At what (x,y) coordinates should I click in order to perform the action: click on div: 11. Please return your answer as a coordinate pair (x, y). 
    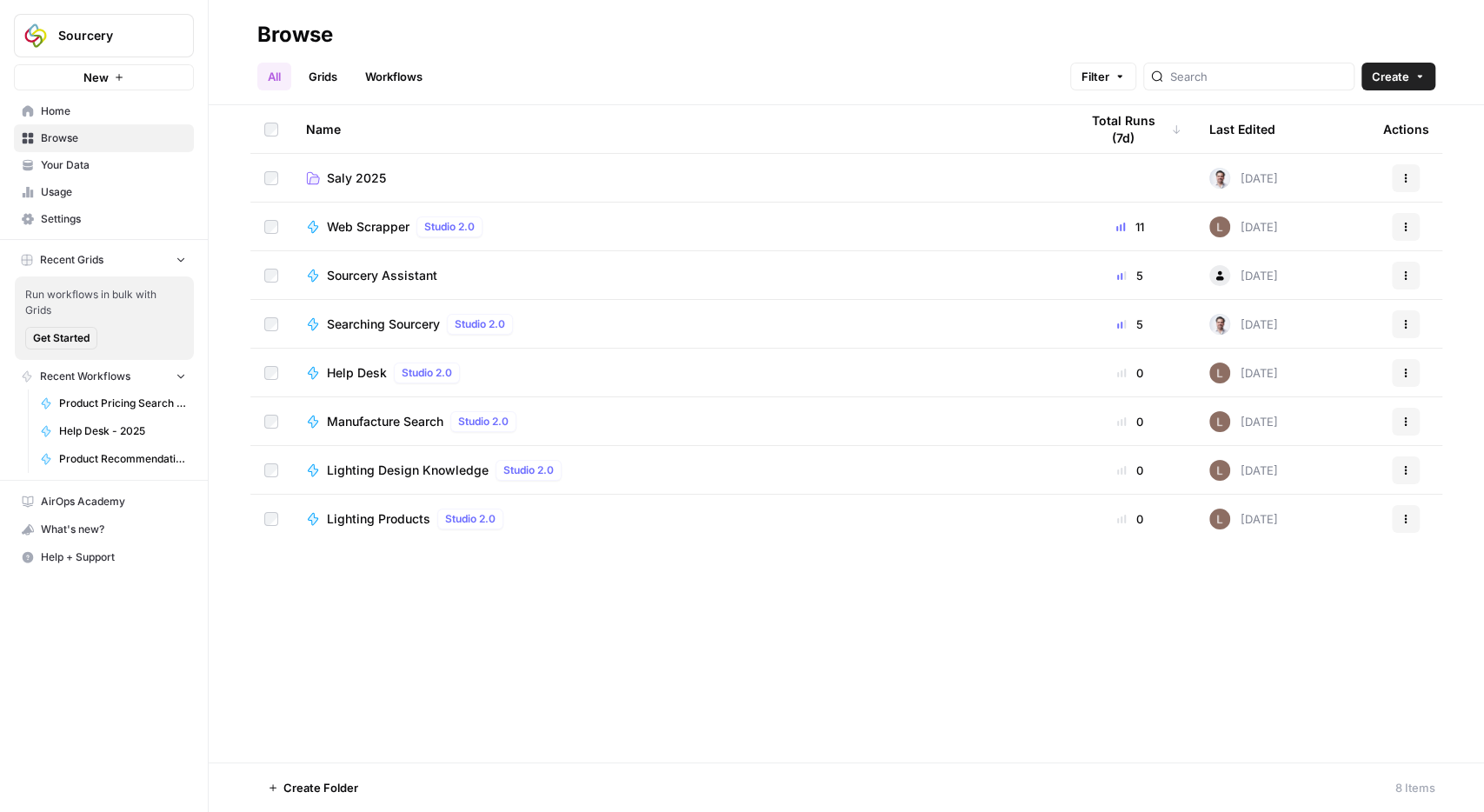
    Looking at the image, I should click on (1130, 227).